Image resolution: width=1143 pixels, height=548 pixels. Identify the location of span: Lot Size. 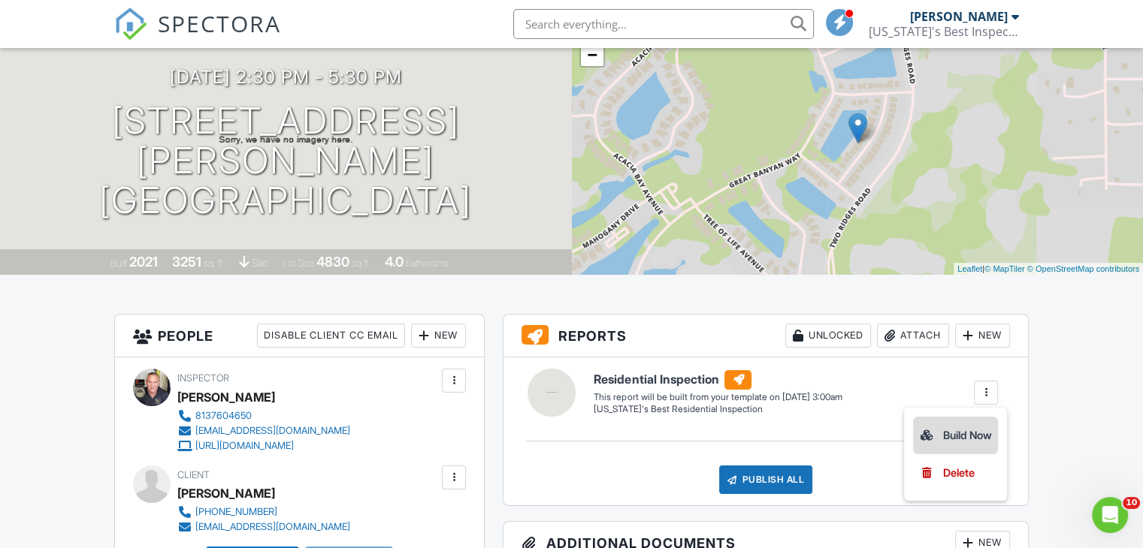
(298, 263).